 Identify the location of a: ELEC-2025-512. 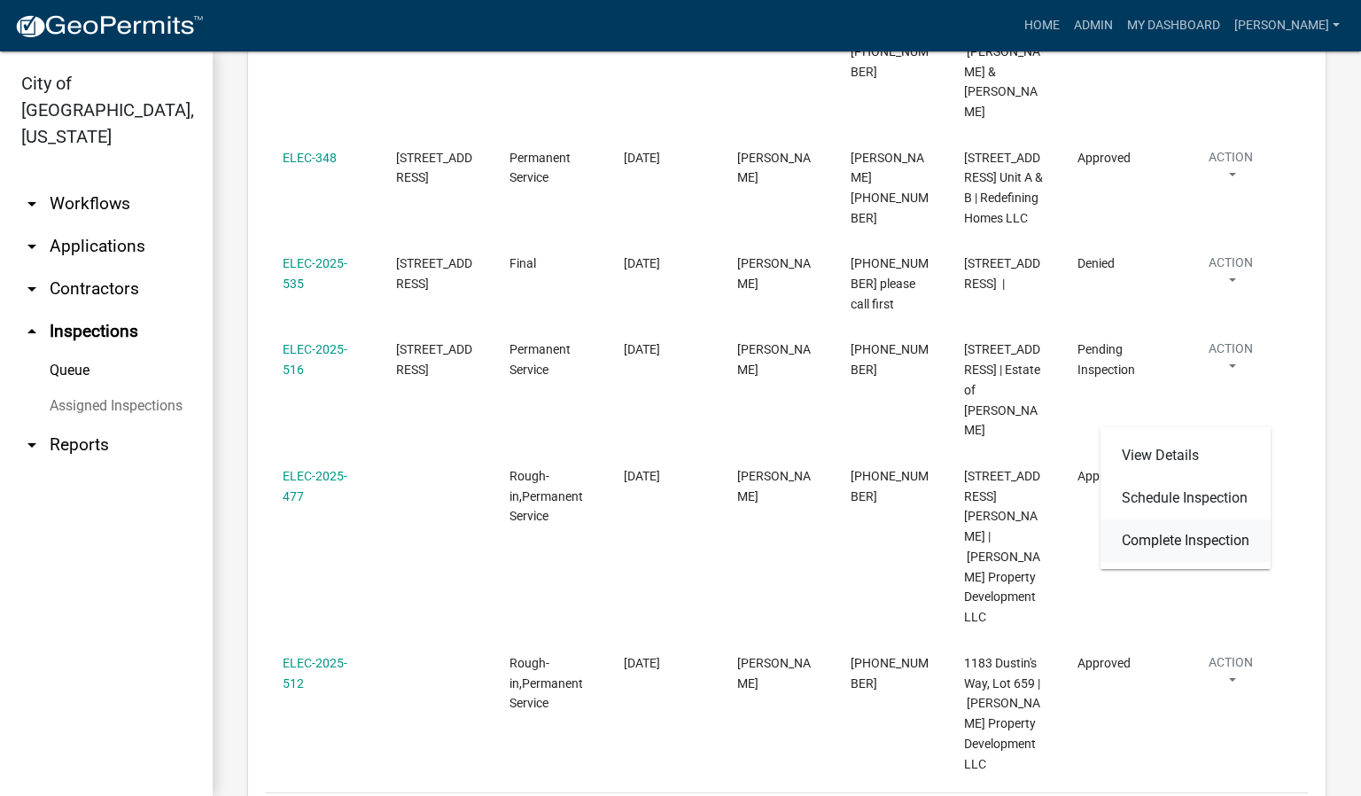
(315, 673).